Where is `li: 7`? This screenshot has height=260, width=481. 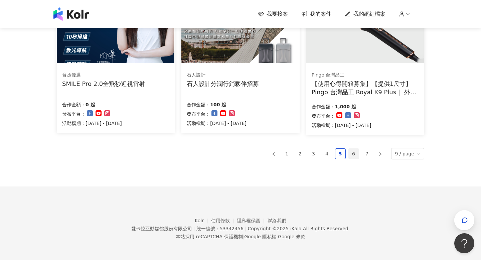 li: 7 is located at coordinates (367, 154).